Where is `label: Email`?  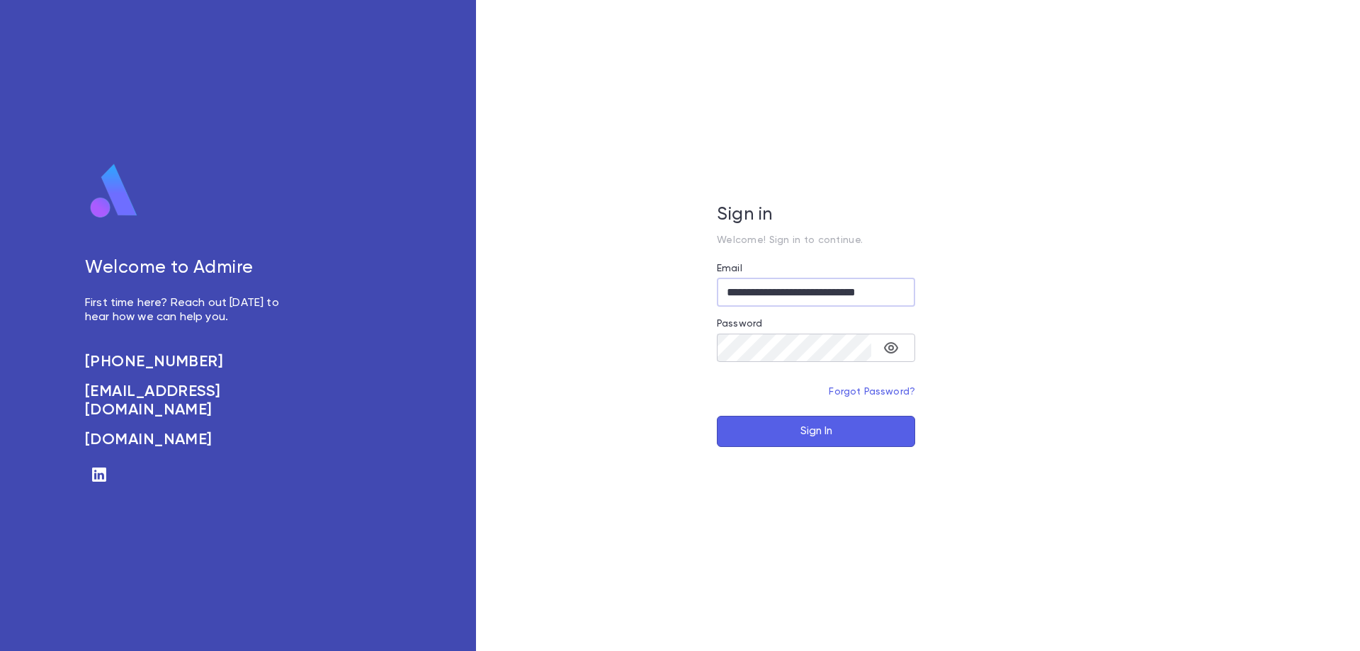
label: Email is located at coordinates (729, 268).